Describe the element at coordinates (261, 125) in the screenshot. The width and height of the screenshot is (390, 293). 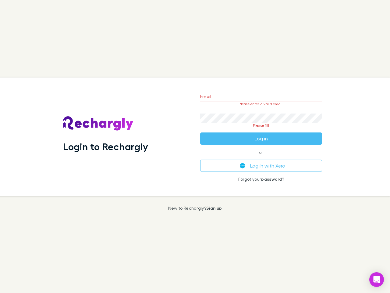
I see `p: Please fill` at that location.